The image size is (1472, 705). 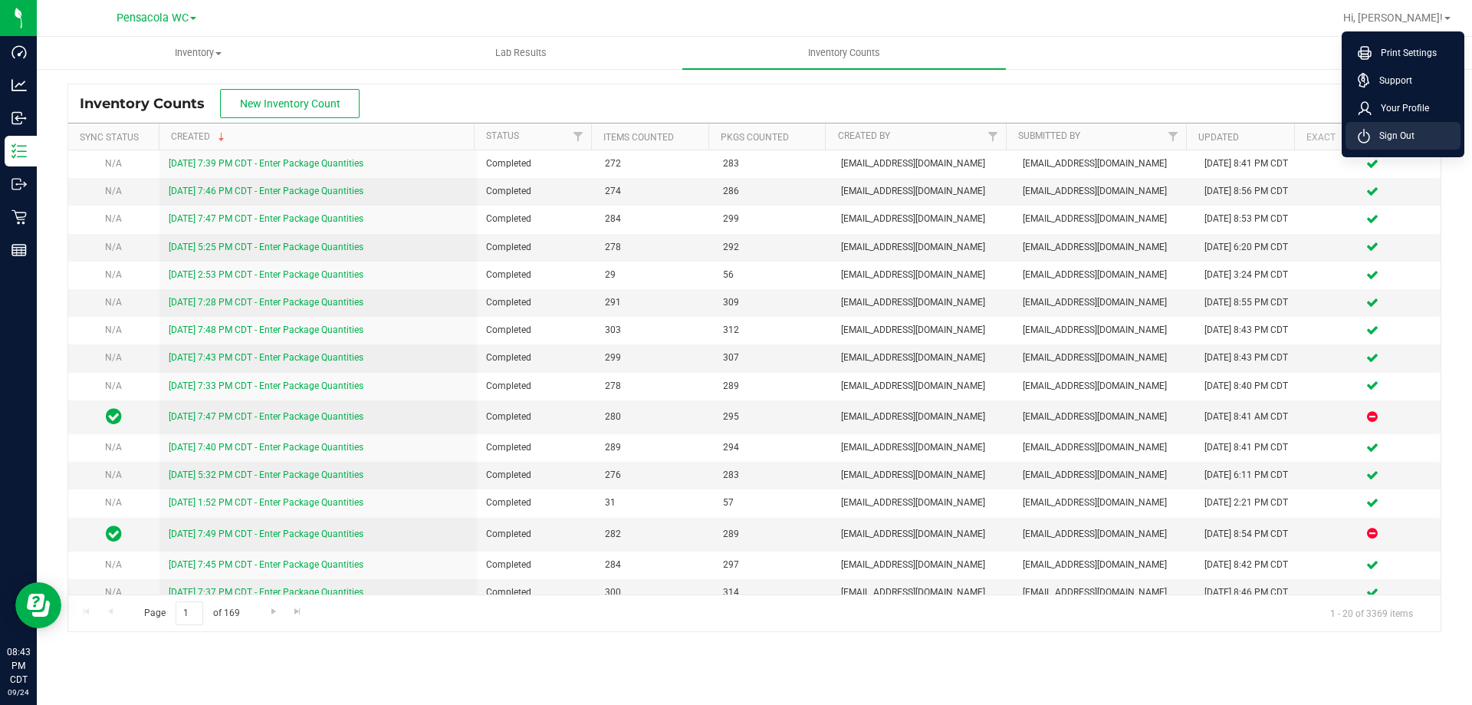 What do you see at coordinates (290, 104) in the screenshot?
I see `button: New Inventory Count` at bounding box center [290, 104].